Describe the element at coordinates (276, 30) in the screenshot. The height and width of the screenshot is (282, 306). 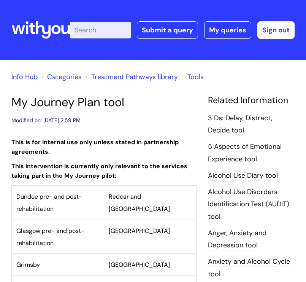
I see `a: Sign out` at that location.